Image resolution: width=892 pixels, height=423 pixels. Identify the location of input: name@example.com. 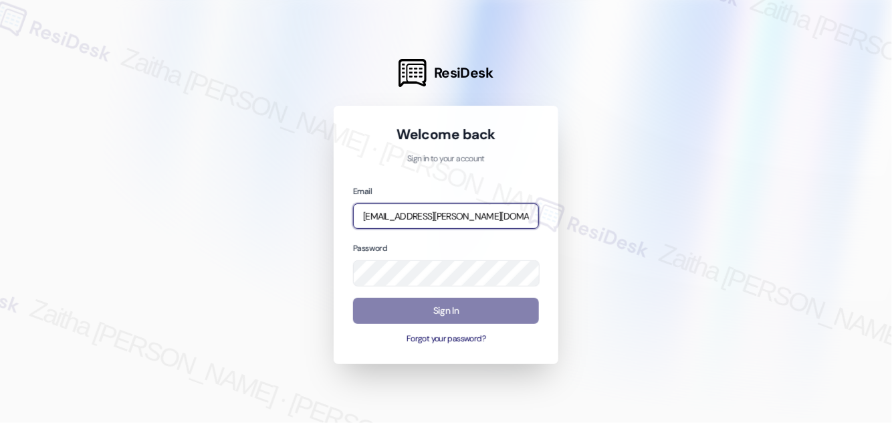
(446, 216).